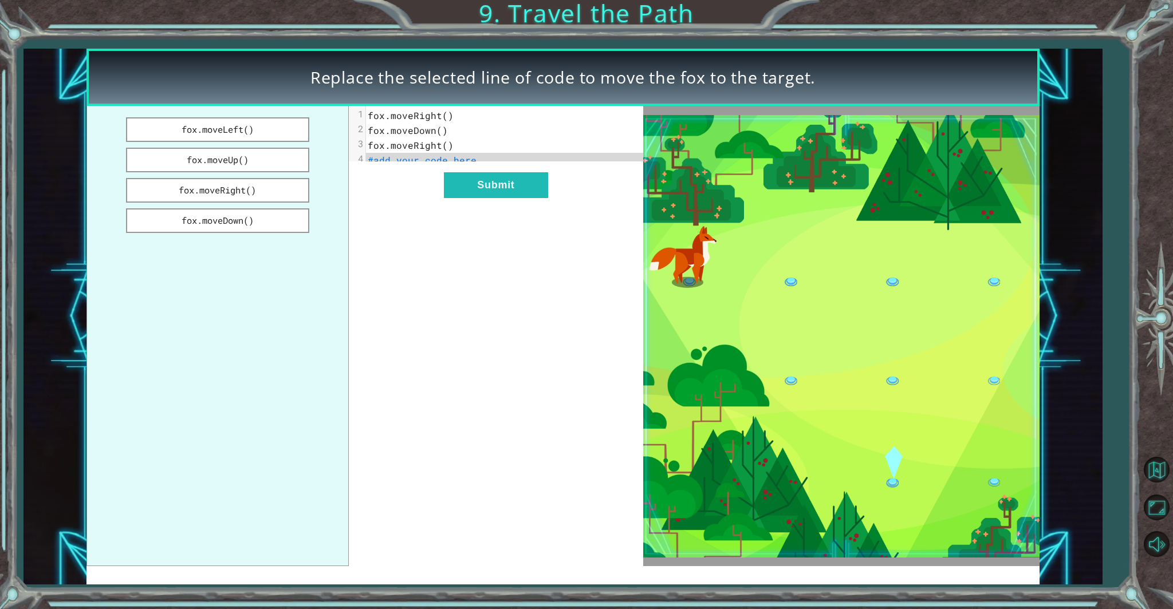 The width and height of the screenshot is (1173, 609). What do you see at coordinates (563, 77) in the screenshot?
I see `span: Replace the selected line of code to move the fox to the target.` at bounding box center [563, 77].